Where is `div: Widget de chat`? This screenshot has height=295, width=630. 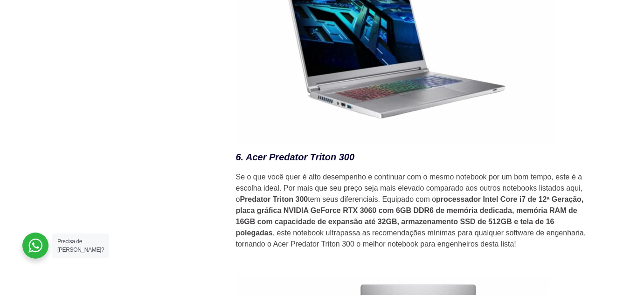 div: Widget de chat is located at coordinates (607, 273).